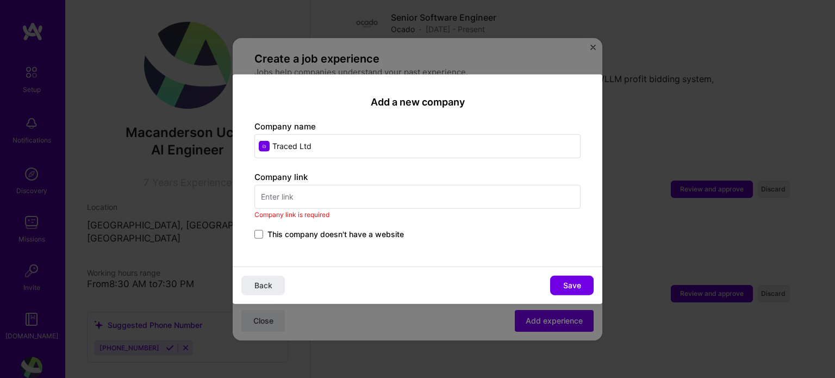 This screenshot has height=378, width=835. I want to click on span: Back, so click(263, 285).